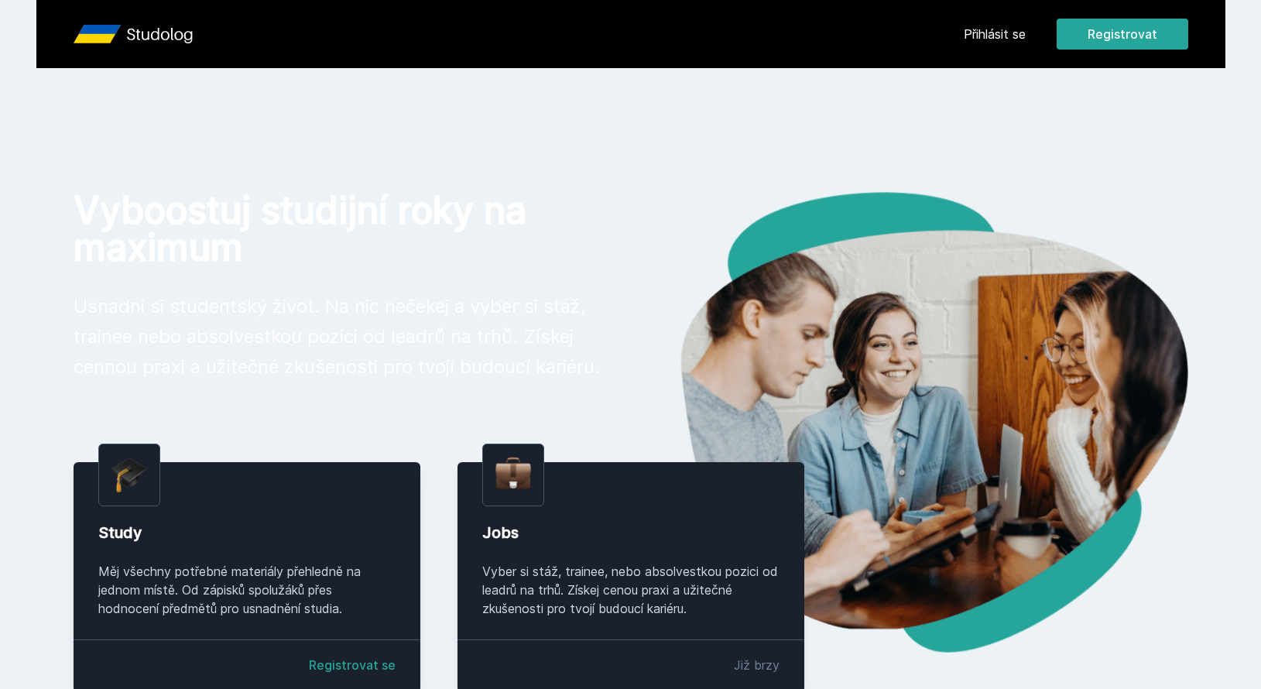 This screenshot has height=689, width=1261. I want to click on div: Měj všechny potřebné materiály přehledně na jednom místě. Od zápisků spolužáků přes hodnocení pře..., so click(247, 590).